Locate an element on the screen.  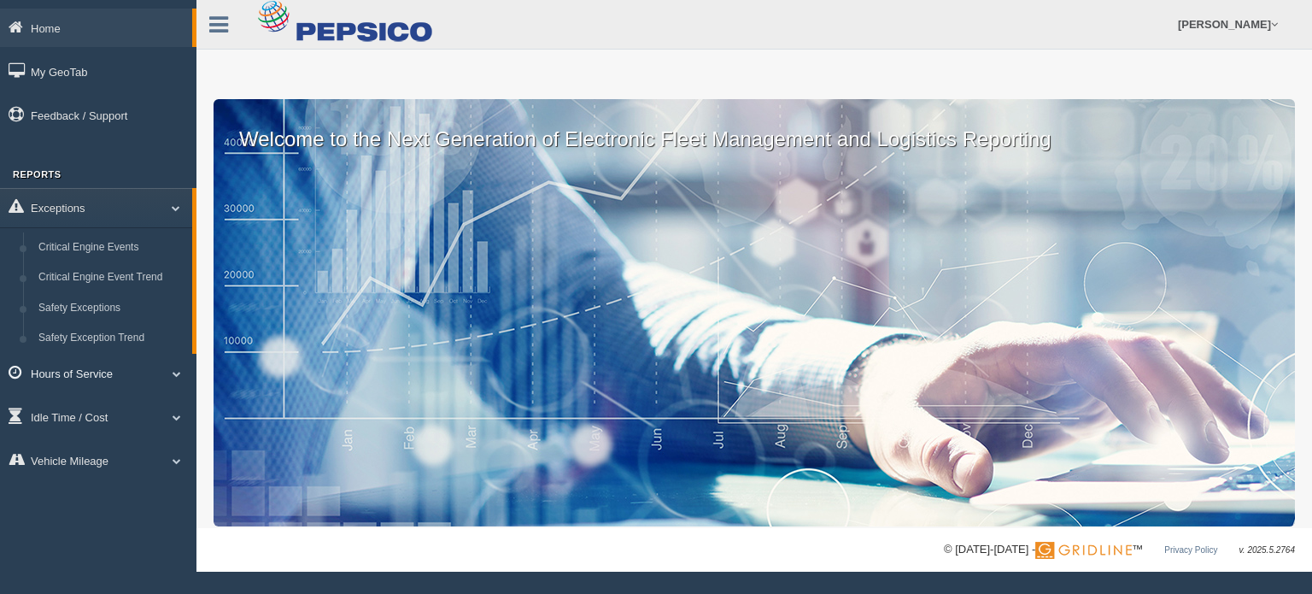
img: Gridline is located at coordinates (1083, 550).